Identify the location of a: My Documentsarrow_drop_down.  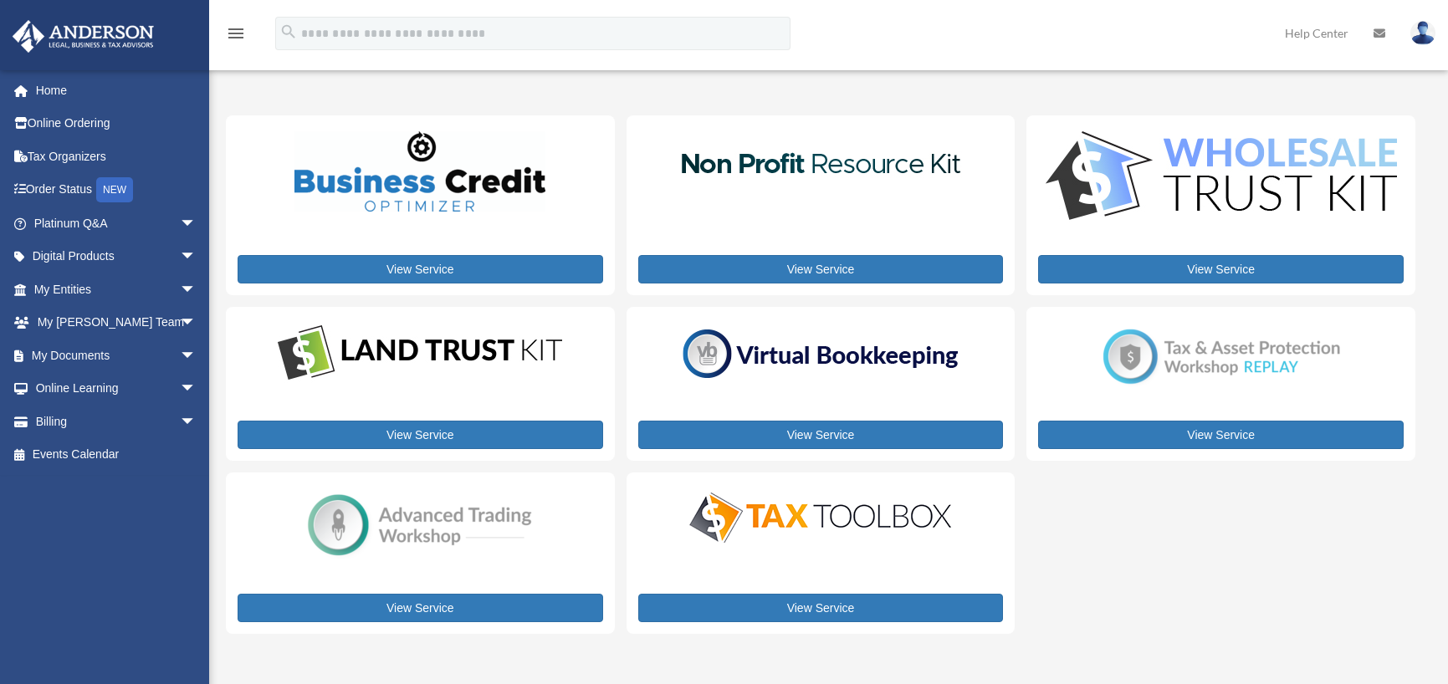
(116, 356).